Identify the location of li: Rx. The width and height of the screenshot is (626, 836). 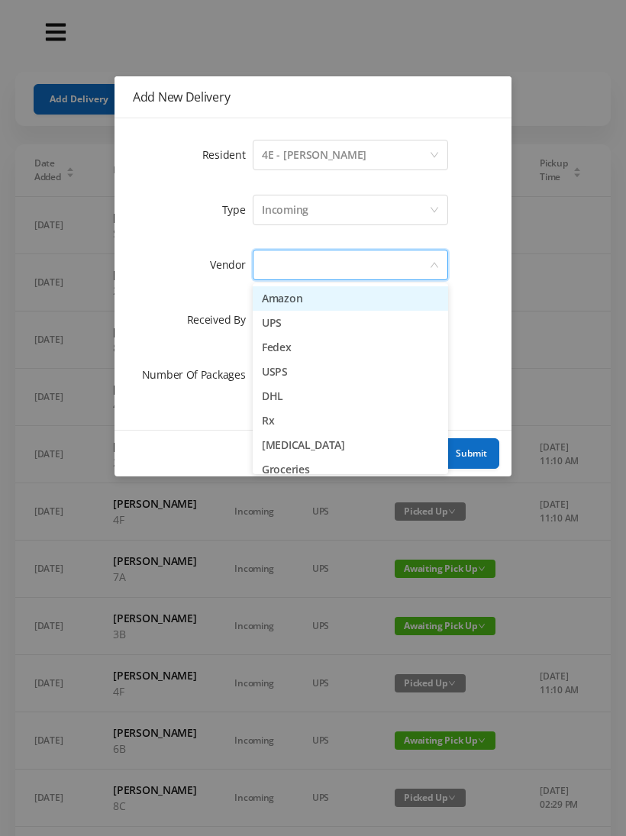
(350, 420).